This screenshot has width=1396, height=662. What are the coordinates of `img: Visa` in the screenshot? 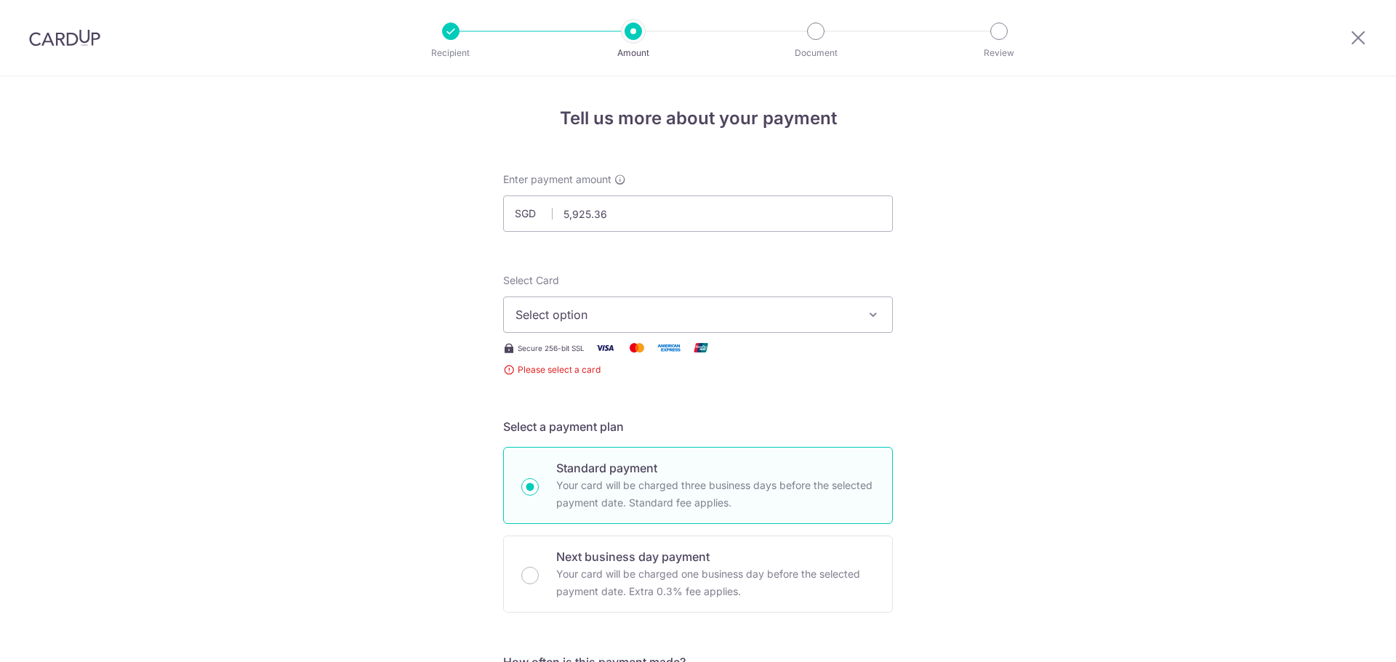 It's located at (605, 348).